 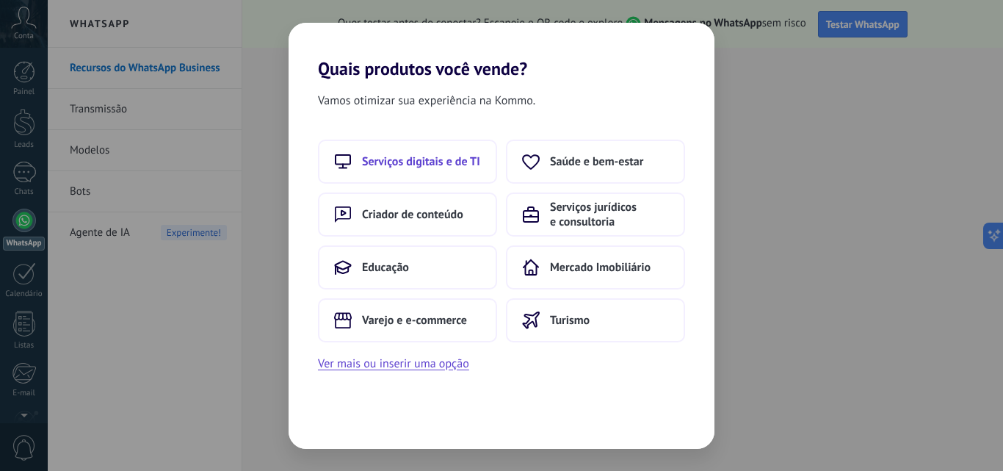 What do you see at coordinates (596, 162) in the screenshot?
I see `span: Saúde e bem-estar` at bounding box center [596, 162].